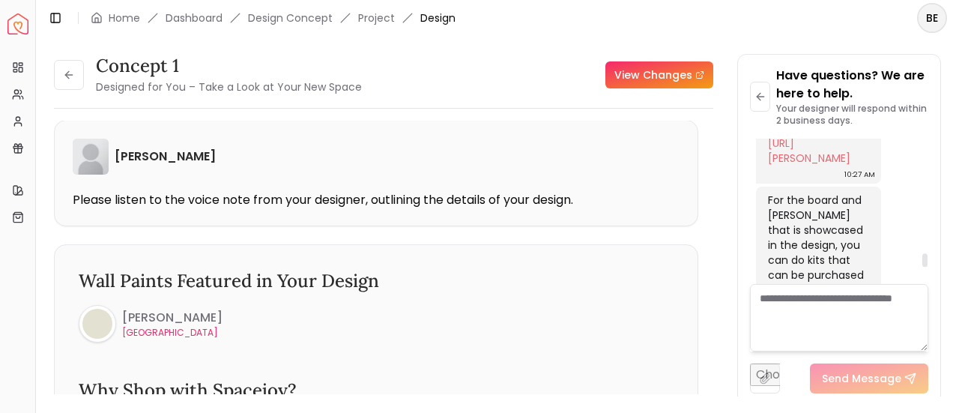 Image resolution: width=959 pixels, height=413 pixels. I want to click on h3: Concept 1, so click(229, 66).